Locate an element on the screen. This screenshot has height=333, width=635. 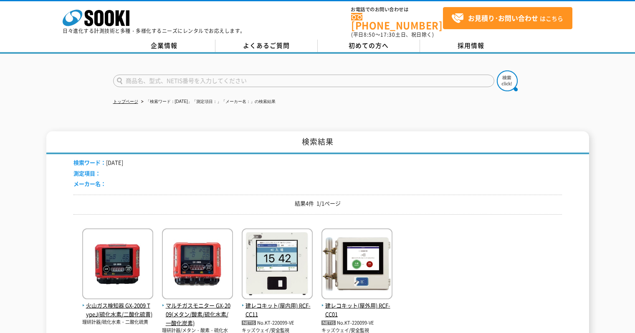
a: 初めての方へ is located at coordinates (368, 46).